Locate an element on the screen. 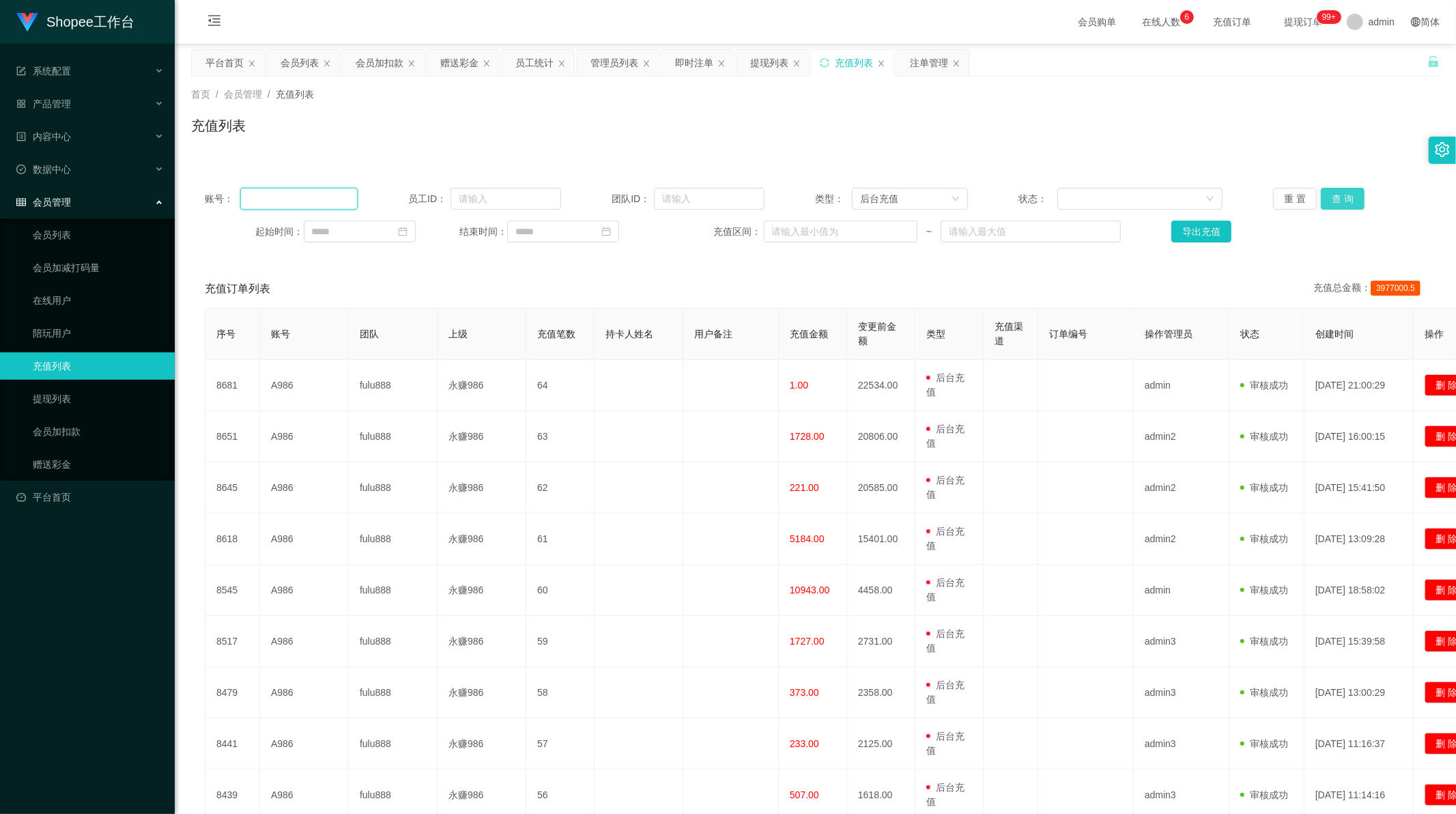 The width and height of the screenshot is (1456, 814). span: 订单编号 is located at coordinates (1068, 333).